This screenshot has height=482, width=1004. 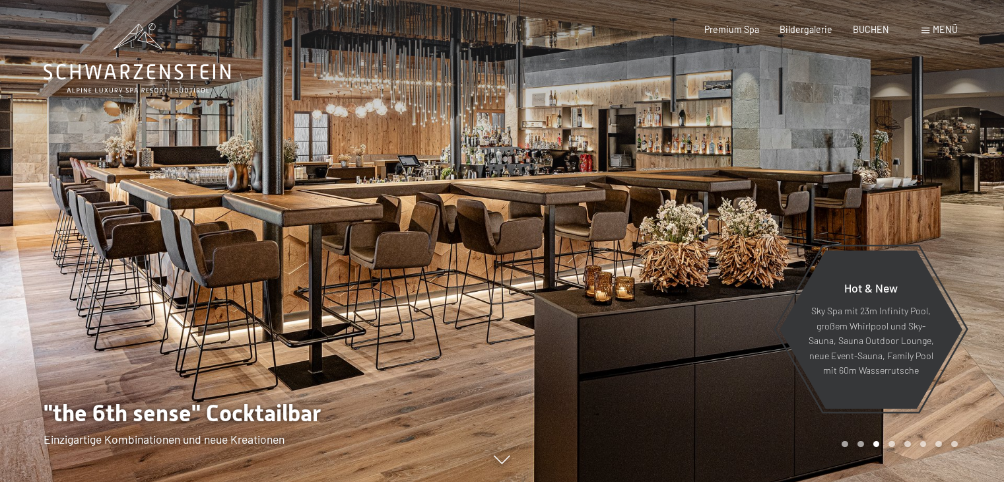 I want to click on a: Premium Spa, so click(x=731, y=29).